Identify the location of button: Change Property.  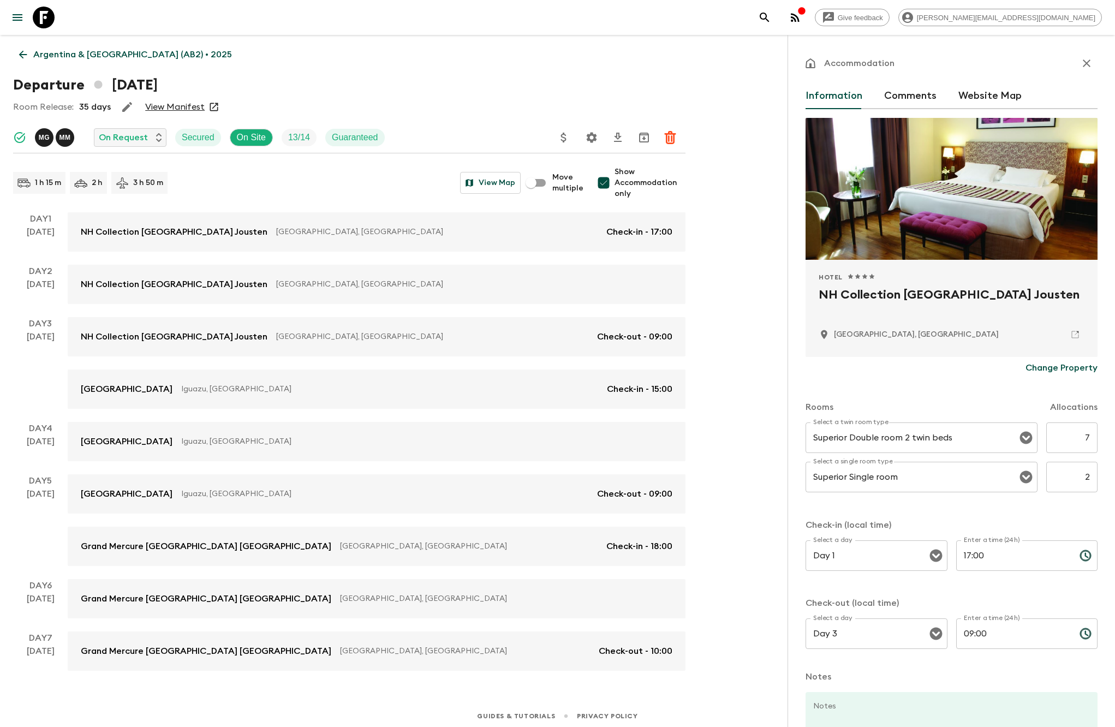
(1062, 368).